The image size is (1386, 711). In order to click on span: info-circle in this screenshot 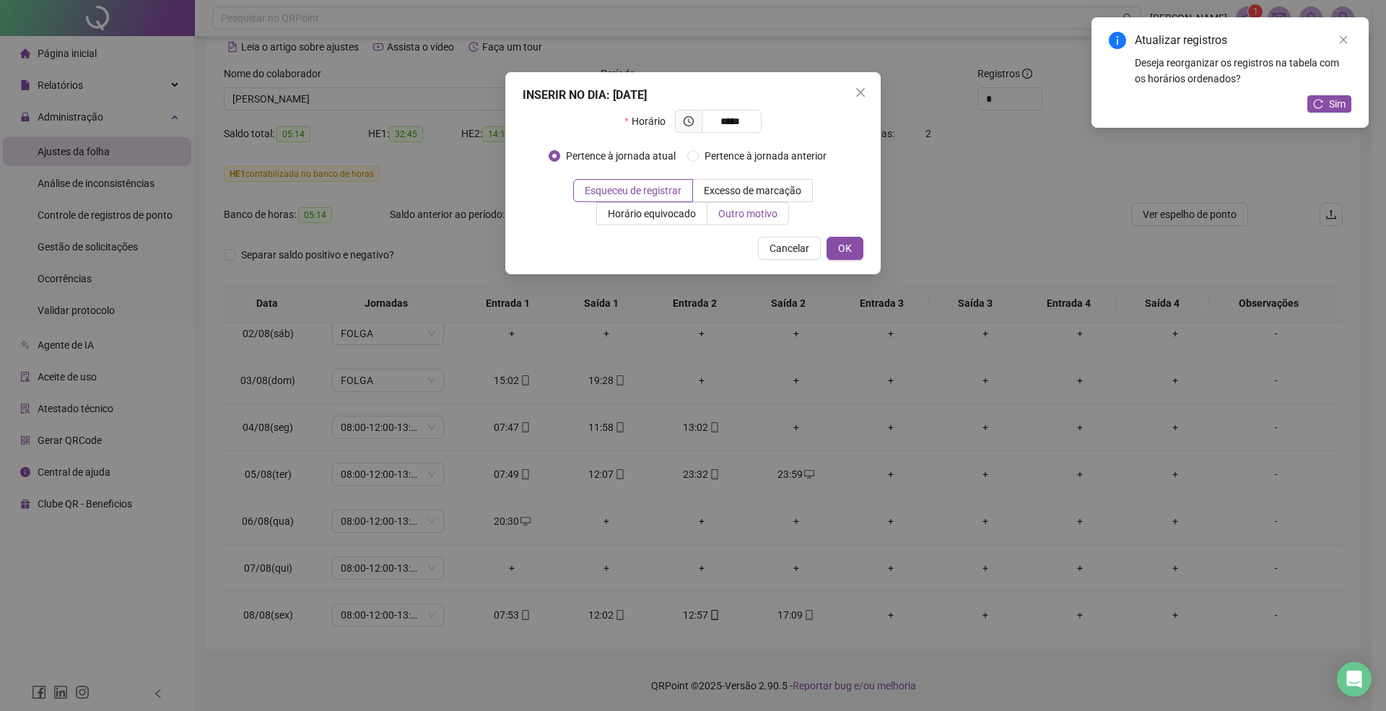, I will do `click(1117, 40)`.